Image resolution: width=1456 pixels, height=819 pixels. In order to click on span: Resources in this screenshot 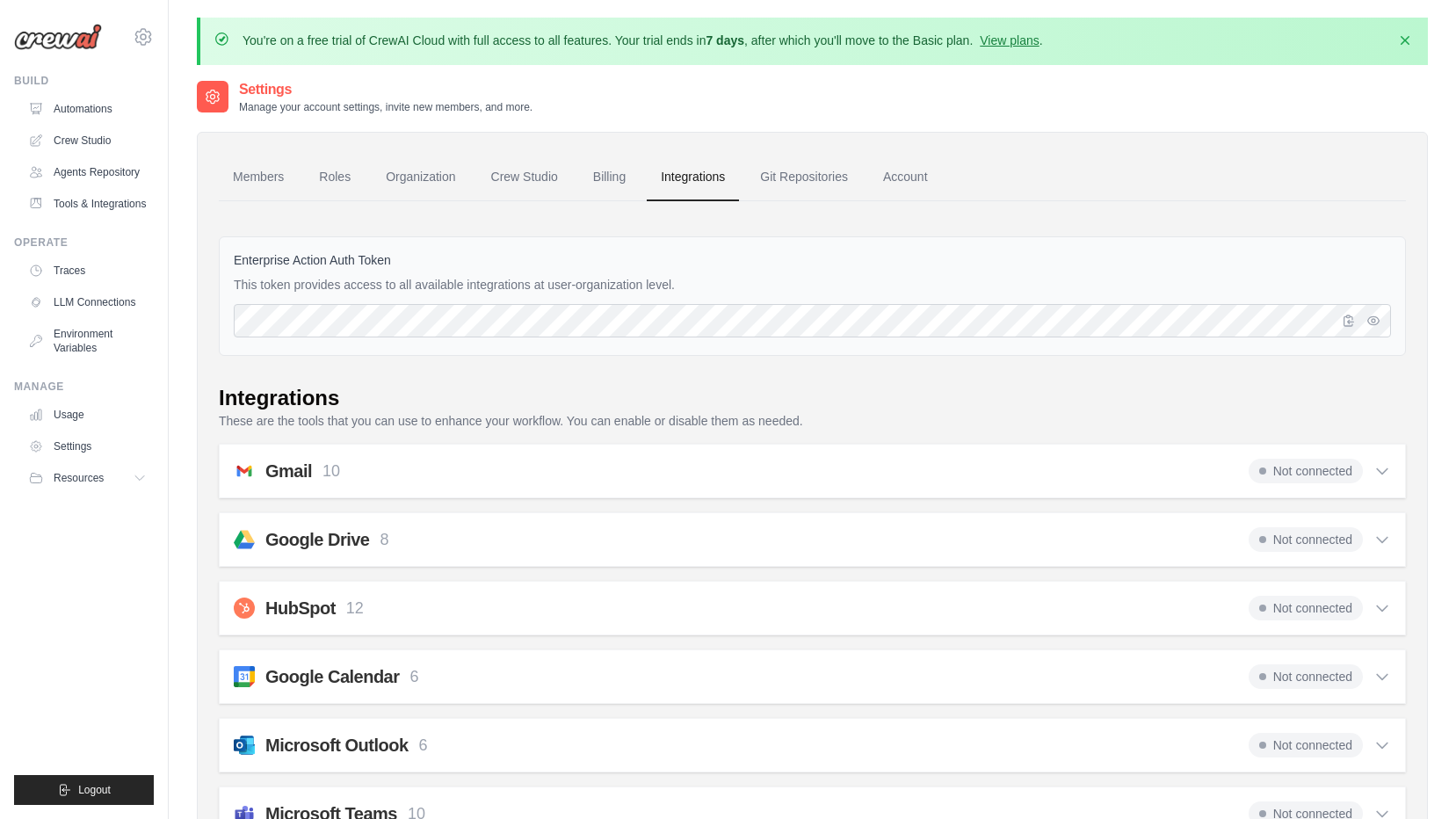, I will do `click(79, 479)`.